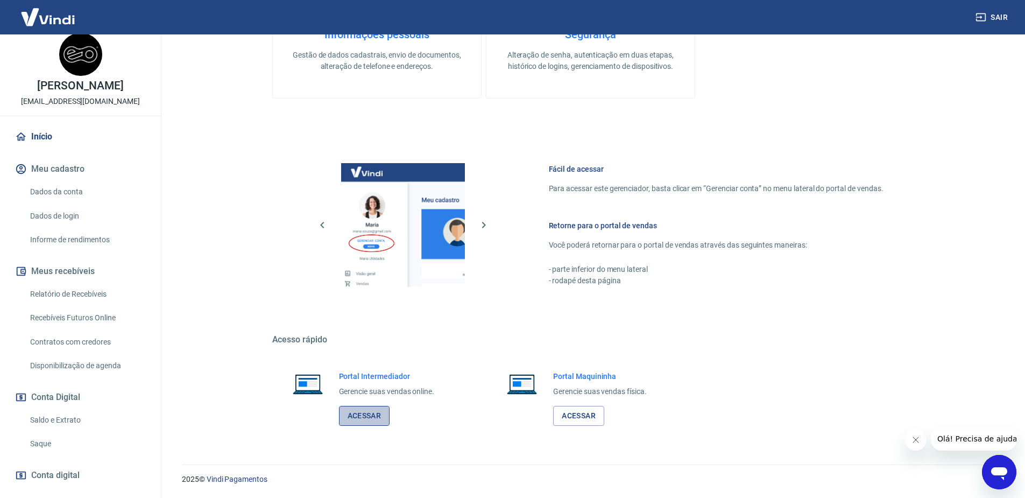 Image resolution: width=1025 pixels, height=498 pixels. I want to click on p: - rodapé desta página, so click(716, 280).